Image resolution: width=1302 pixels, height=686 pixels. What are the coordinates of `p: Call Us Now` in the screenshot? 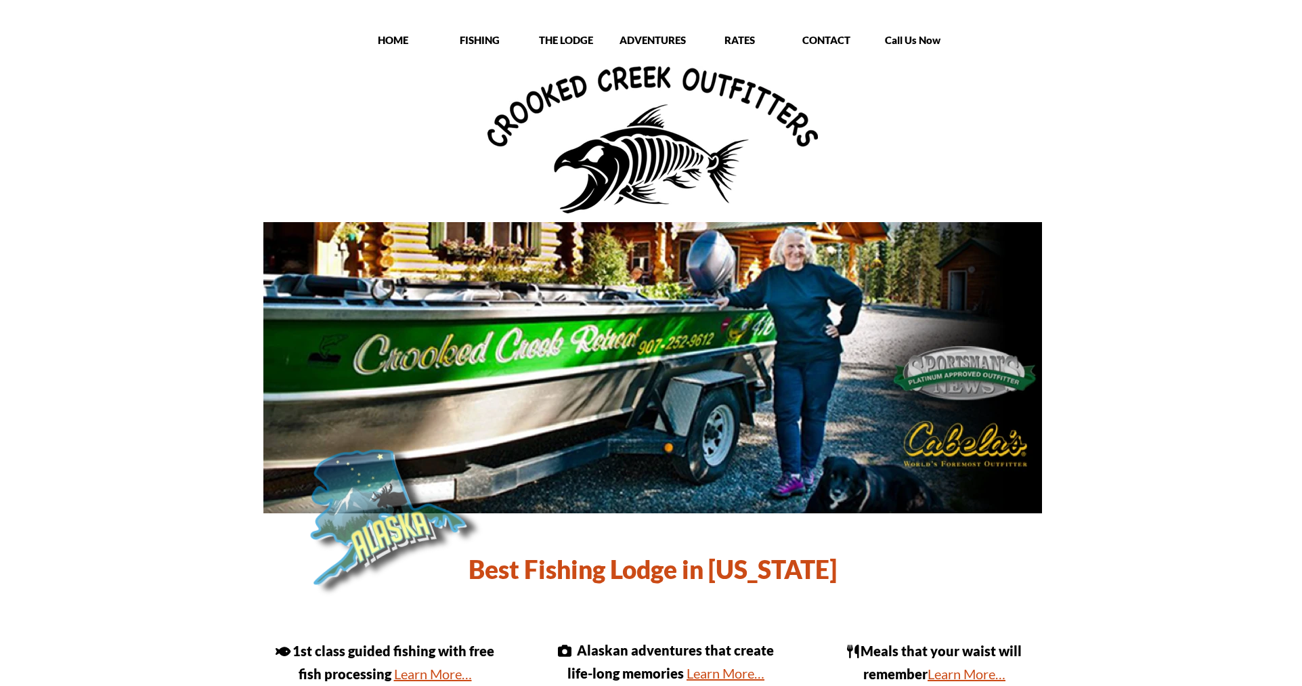 It's located at (913, 40).